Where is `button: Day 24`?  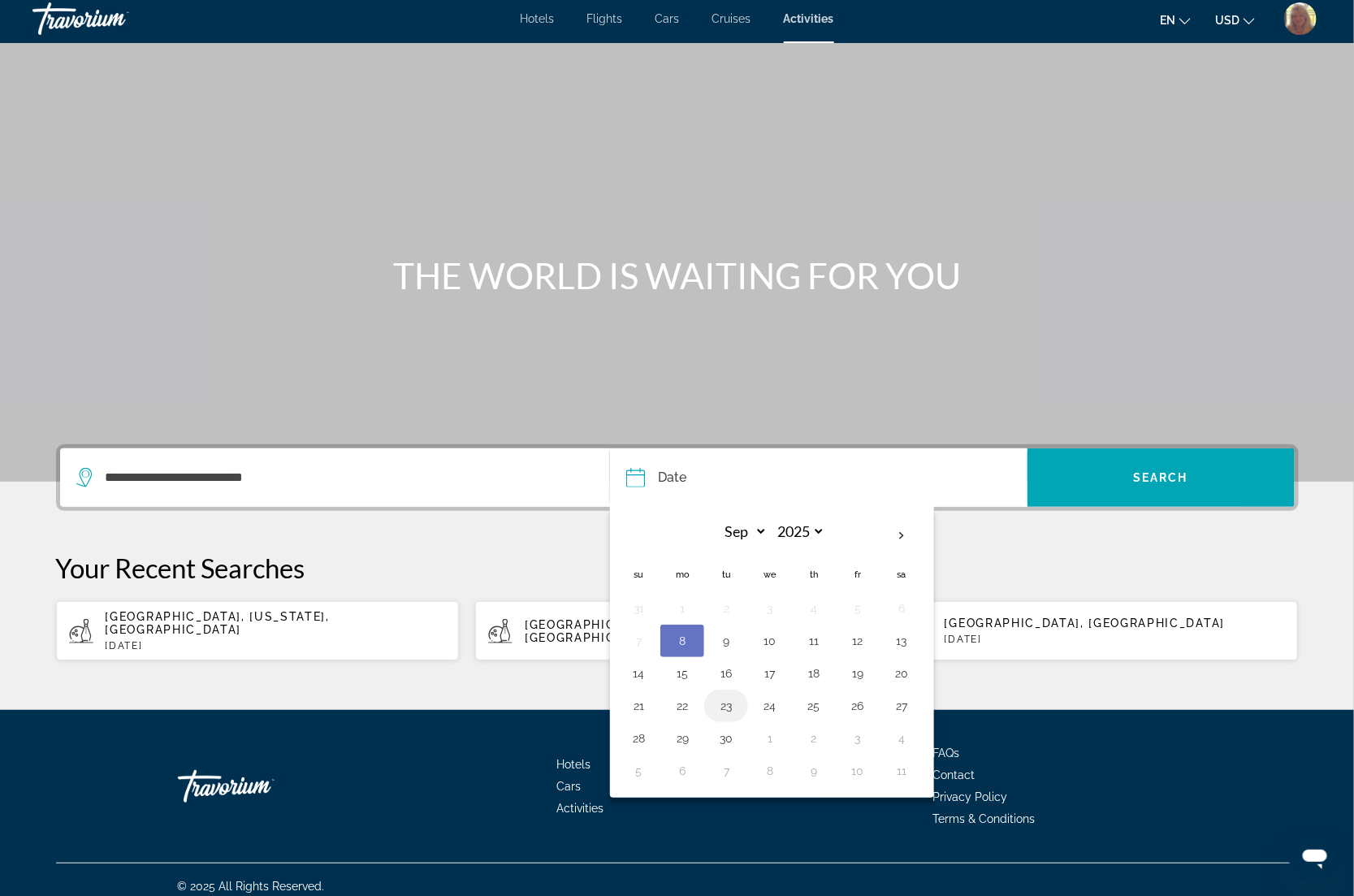
button: Day 24 is located at coordinates (770, 706).